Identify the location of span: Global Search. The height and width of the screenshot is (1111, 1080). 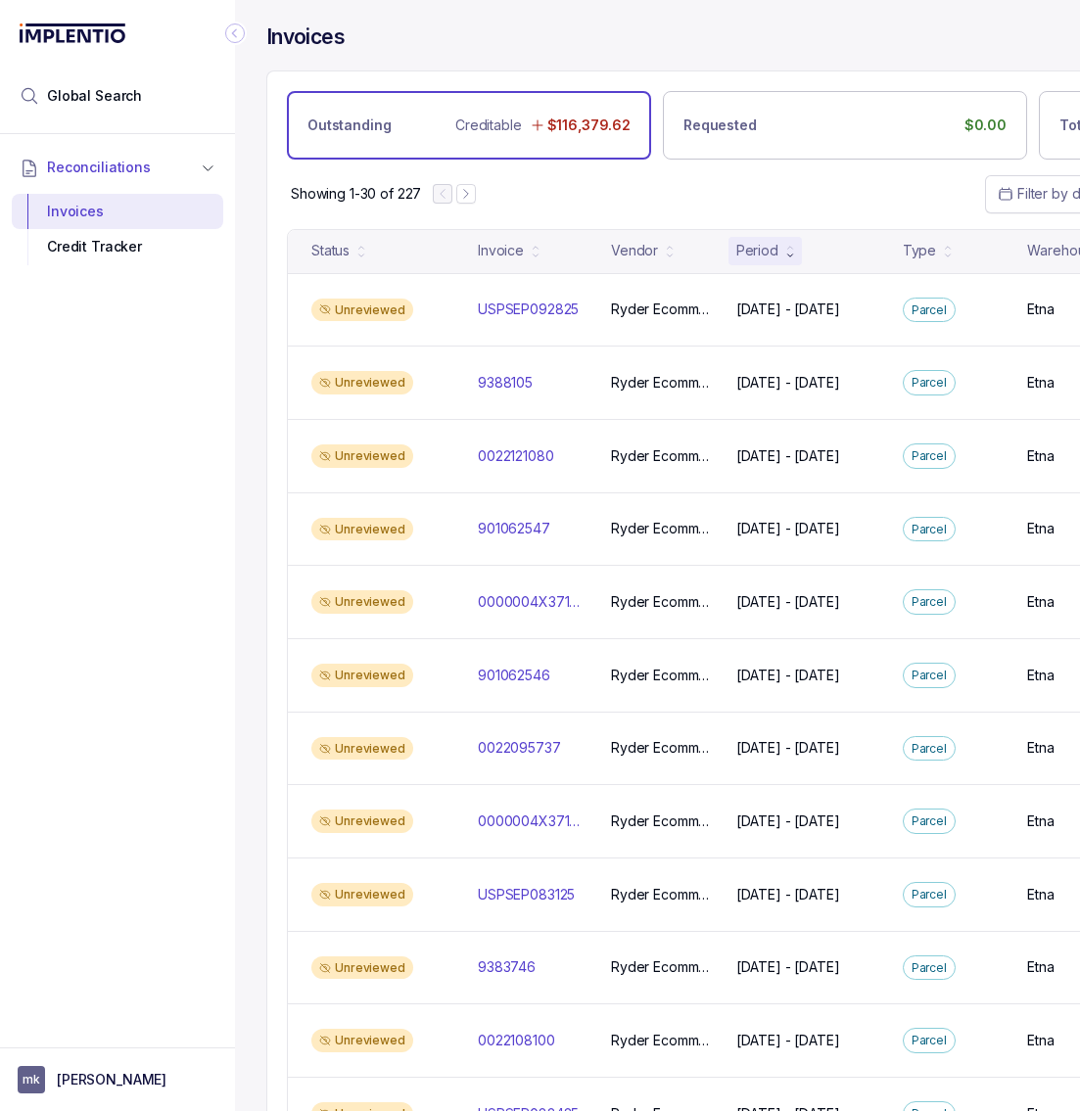
(94, 96).